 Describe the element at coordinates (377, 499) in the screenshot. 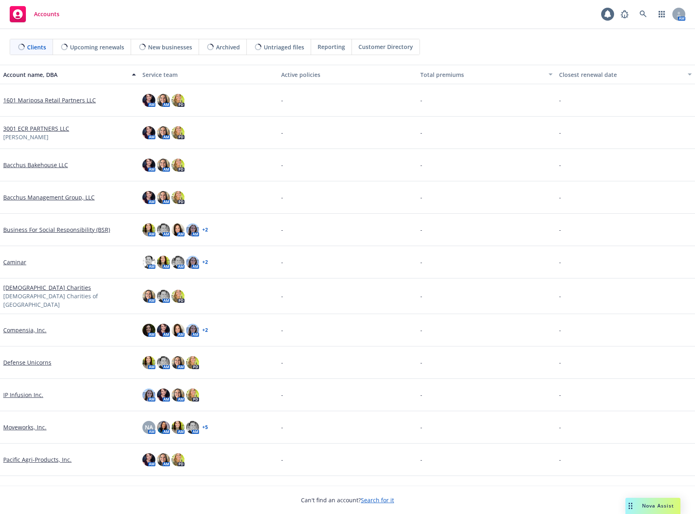

I see `a: Search for it` at that location.